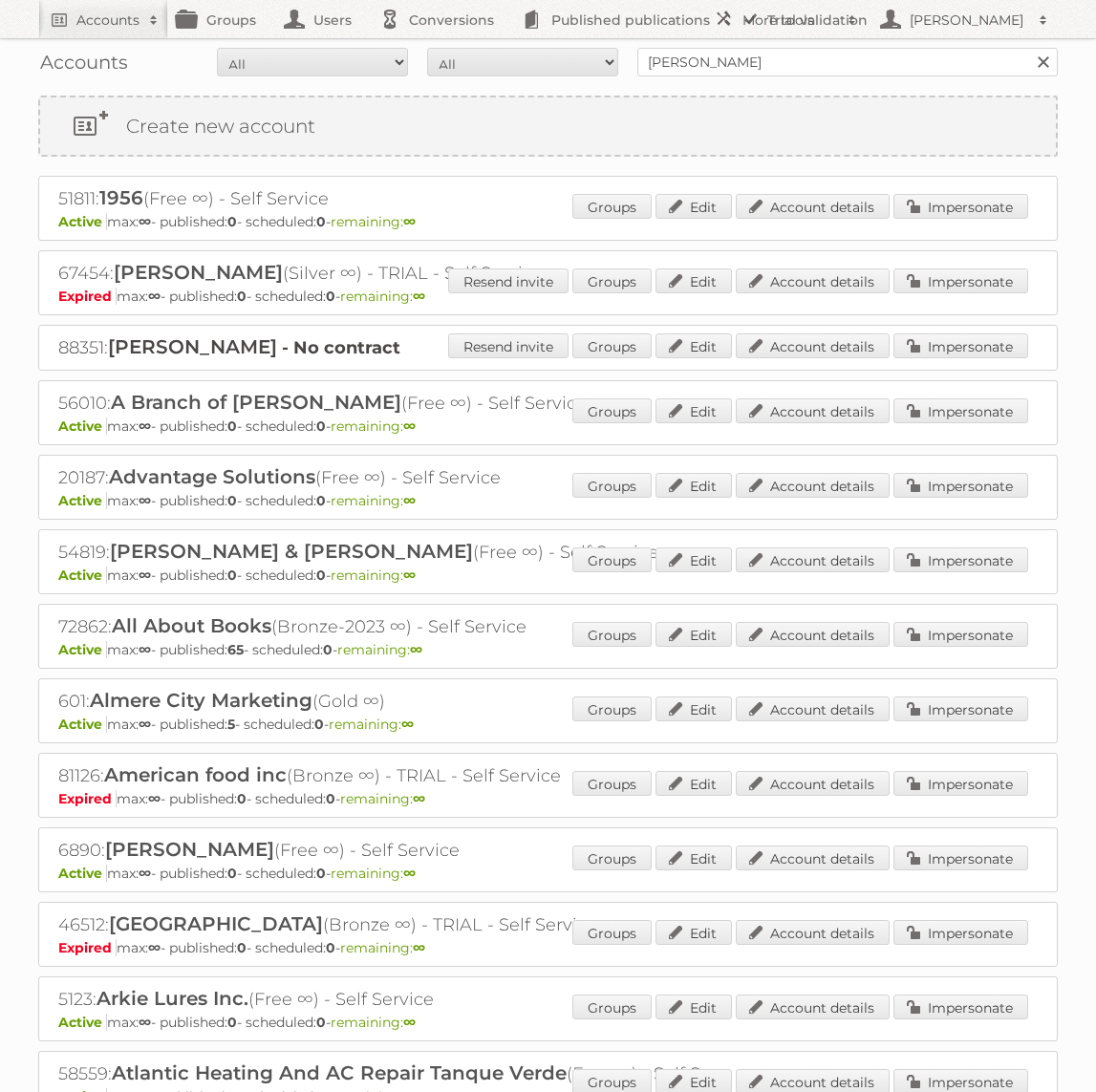 This screenshot has height=1092, width=1096. What do you see at coordinates (392, 403) in the screenshot?
I see `h2: 56010: (Free ∞) - Self Service` at bounding box center [392, 403].